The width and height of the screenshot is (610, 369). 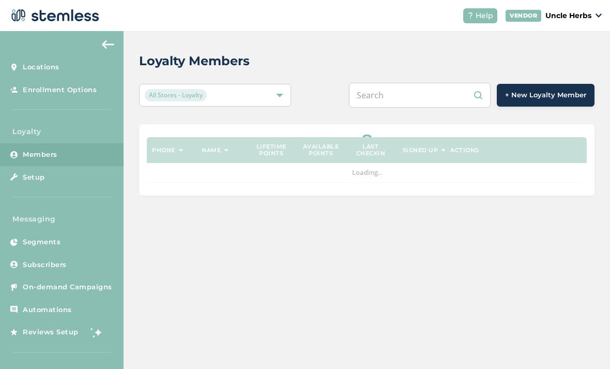 I want to click on span: Setup, so click(x=34, y=177).